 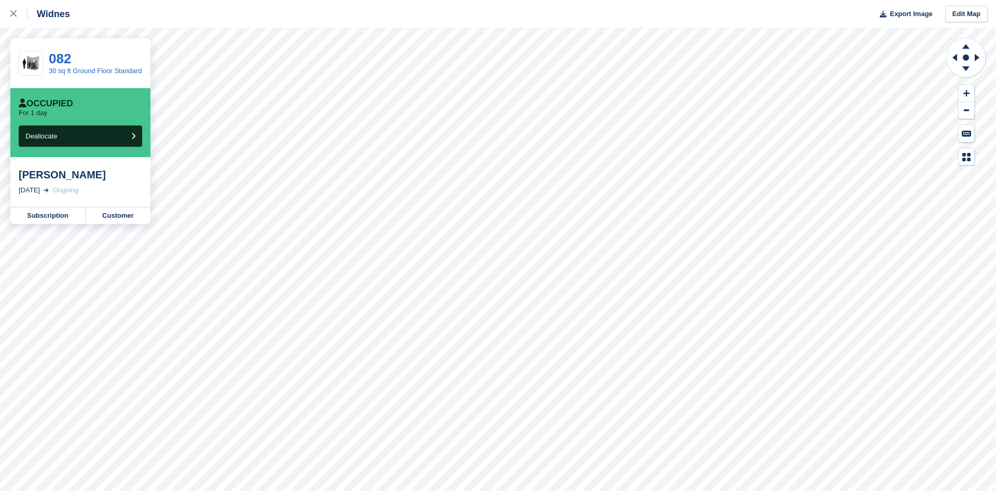 What do you see at coordinates (967, 111) in the screenshot?
I see `button: Zoom Out` at bounding box center [967, 111].